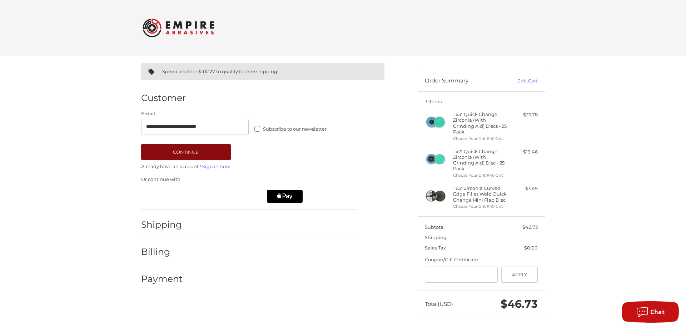 Image resolution: width=686 pixels, height=328 pixels. I want to click on input: Gift Certificate or Coupon Code, so click(461, 275).